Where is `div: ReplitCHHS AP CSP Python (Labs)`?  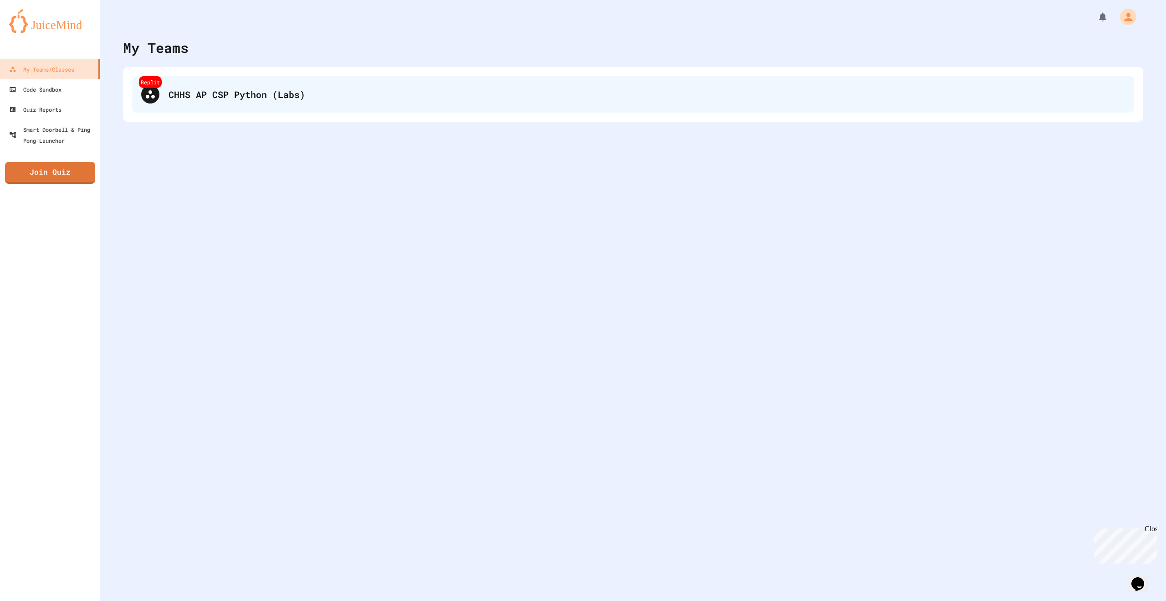 div: ReplitCHHS AP CSP Python (Labs) is located at coordinates (633, 94).